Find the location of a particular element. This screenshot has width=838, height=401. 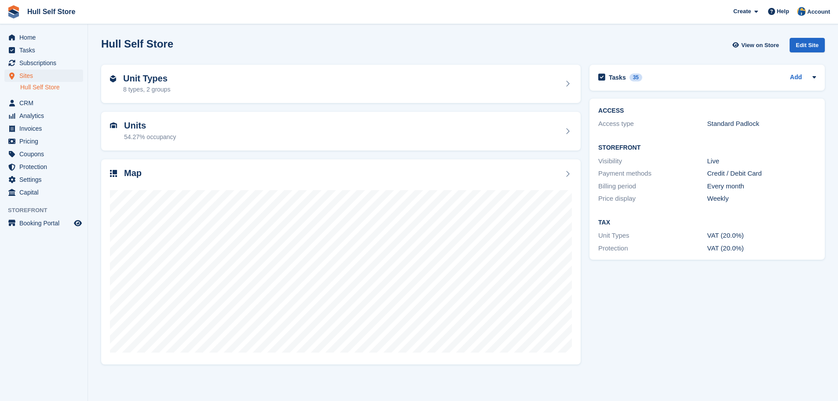

span: Pricing is located at coordinates (46, 141).